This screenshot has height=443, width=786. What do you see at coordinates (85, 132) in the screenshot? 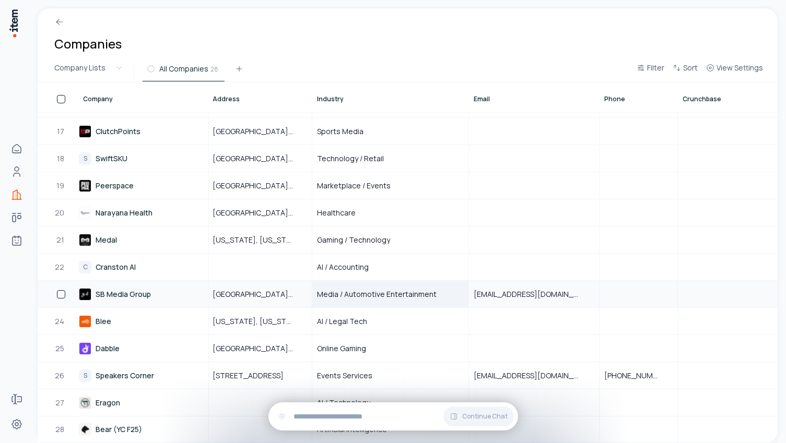
I see `img: ClutchPoints` at bounding box center [85, 132].